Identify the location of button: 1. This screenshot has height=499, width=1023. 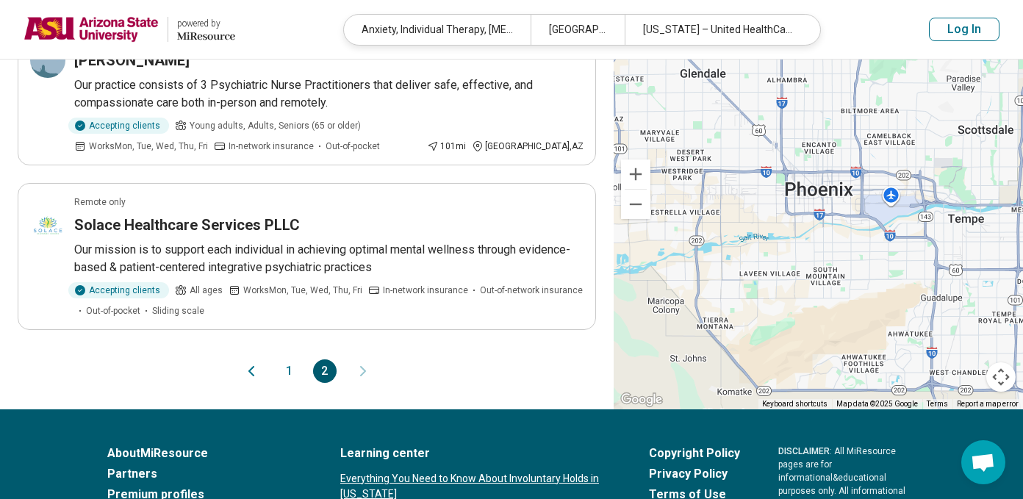
(290, 371).